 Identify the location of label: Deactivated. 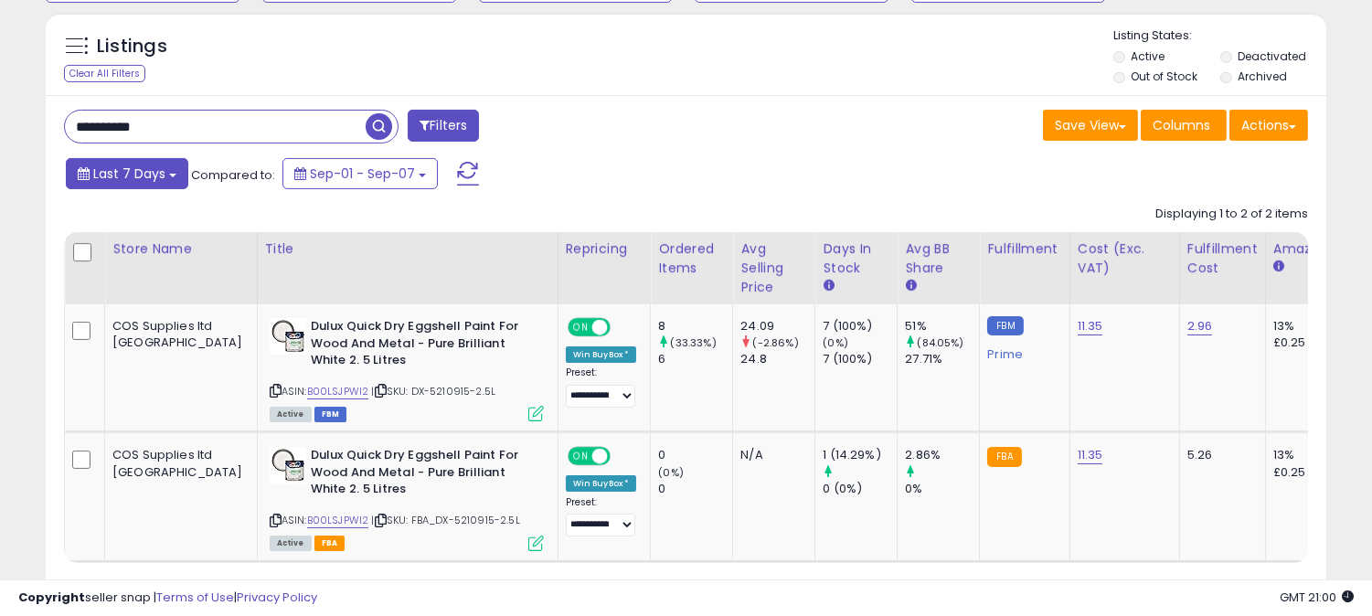
(1272, 56).